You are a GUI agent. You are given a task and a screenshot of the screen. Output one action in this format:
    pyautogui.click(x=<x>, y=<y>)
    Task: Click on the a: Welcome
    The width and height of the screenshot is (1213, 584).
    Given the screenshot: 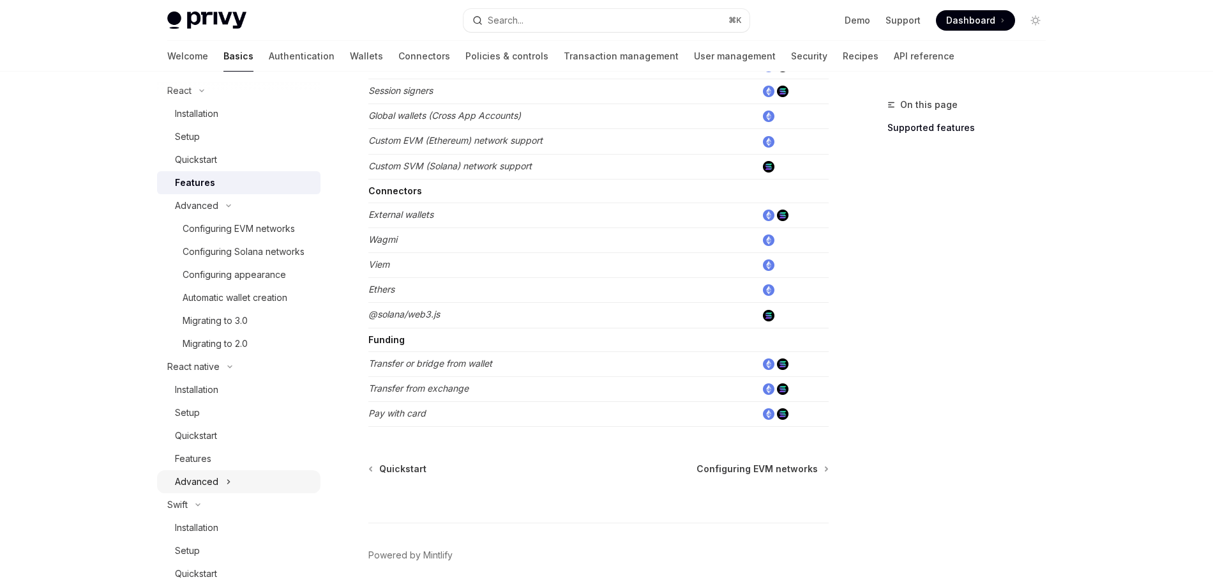 What is the action you would take?
    pyautogui.click(x=188, y=56)
    